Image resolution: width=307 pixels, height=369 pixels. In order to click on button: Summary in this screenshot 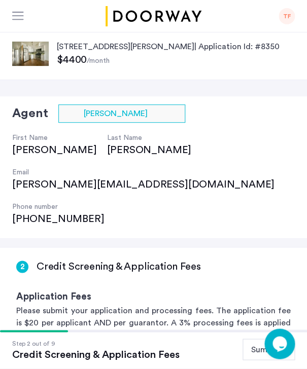, I will do `click(268, 350)`.